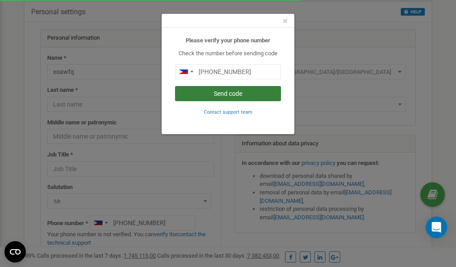 The image size is (456, 267). Describe the element at coordinates (228, 111) in the screenshot. I see `a: Contact support team` at that location.